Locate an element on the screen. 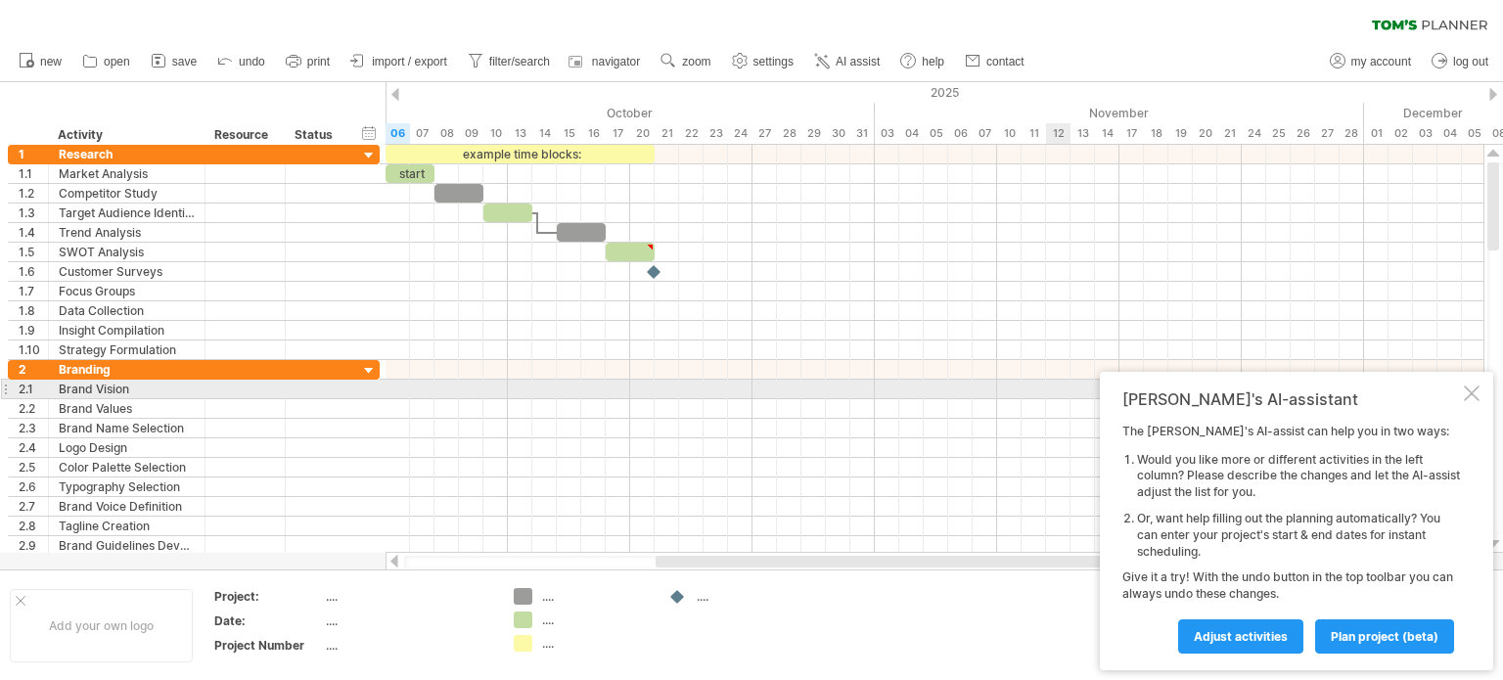 Image resolution: width=1503 pixels, height=680 pixels. a: settings is located at coordinates (763, 62).